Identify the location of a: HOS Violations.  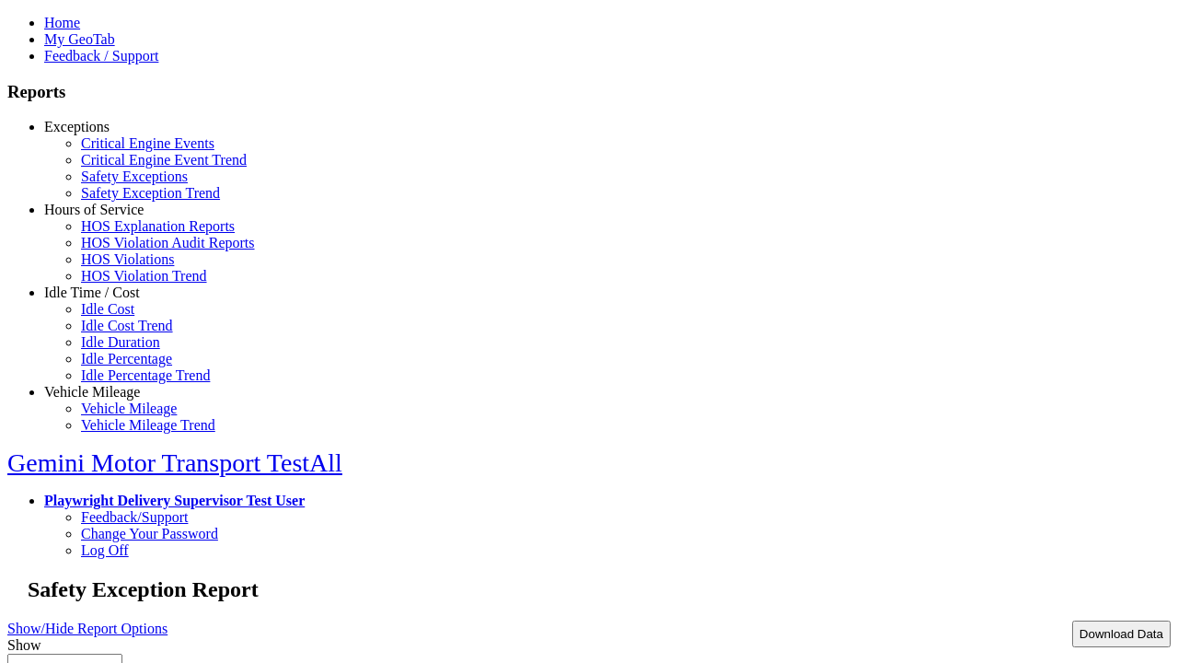
(127, 259).